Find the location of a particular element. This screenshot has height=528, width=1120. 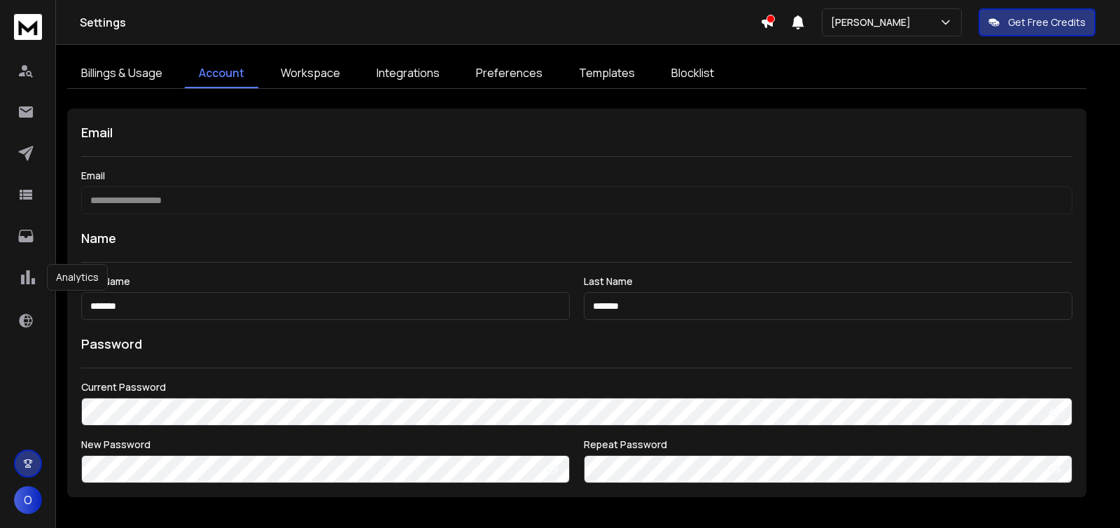

p: Get Free Credits is located at coordinates (1047, 22).